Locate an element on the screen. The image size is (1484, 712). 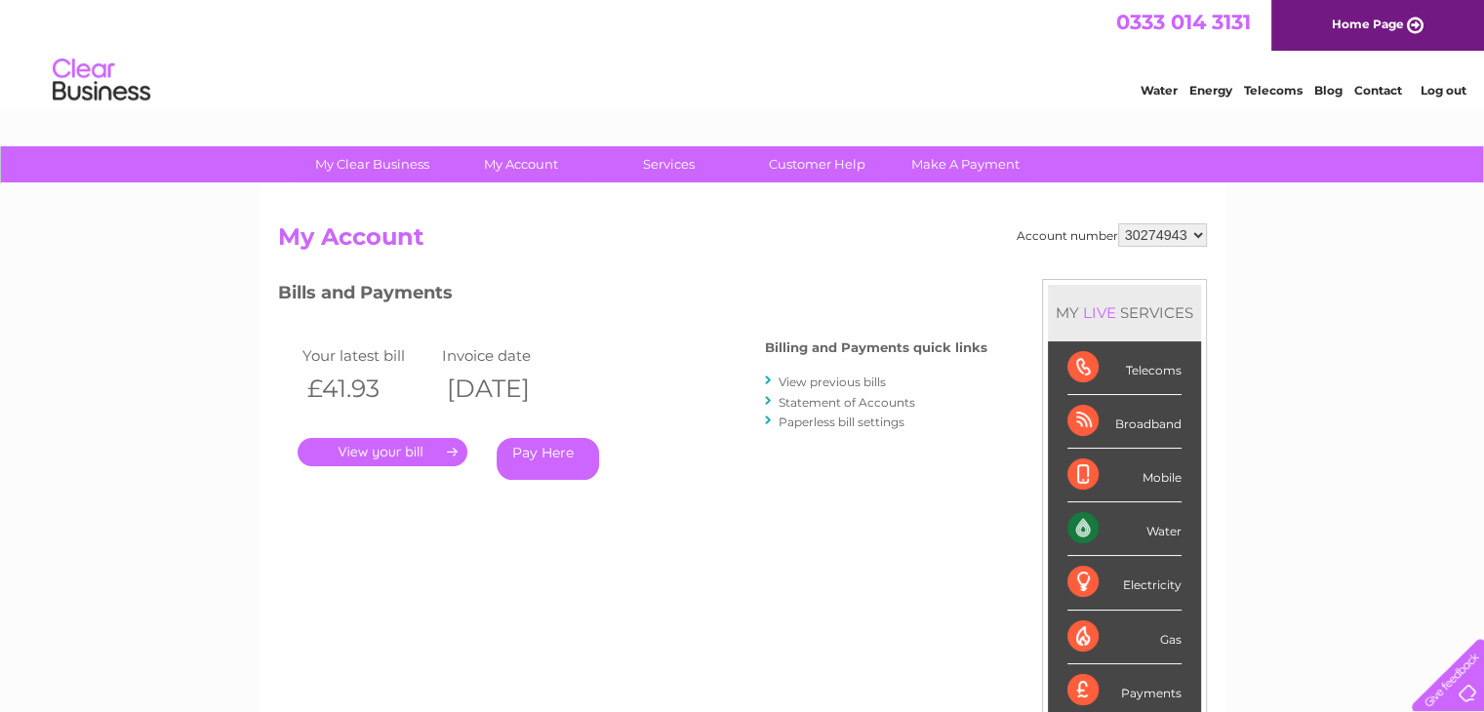
a: Statement of Accounts is located at coordinates (847, 402).